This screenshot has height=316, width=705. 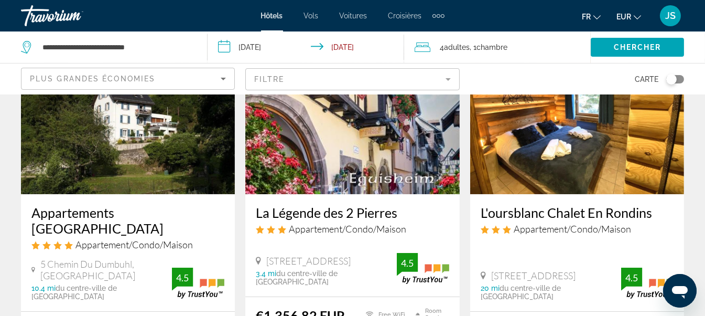 What do you see at coordinates (457, 47) in the screenshot?
I see `span: Adultes` at bounding box center [457, 47].